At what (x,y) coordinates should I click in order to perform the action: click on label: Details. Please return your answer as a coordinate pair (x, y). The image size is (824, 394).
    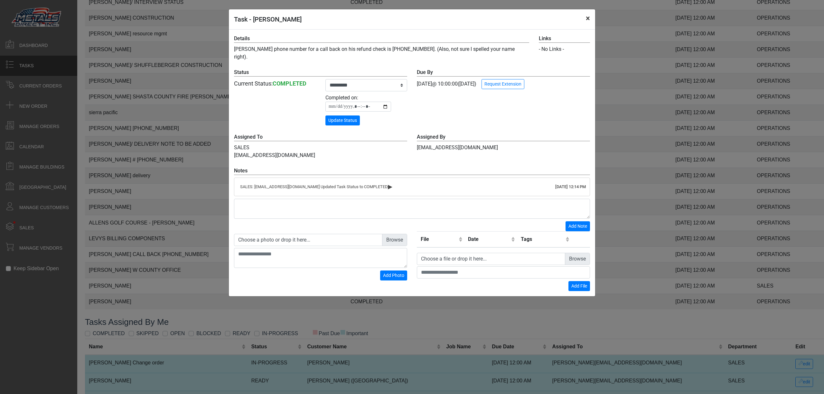
    Looking at the image, I should click on (381, 39).